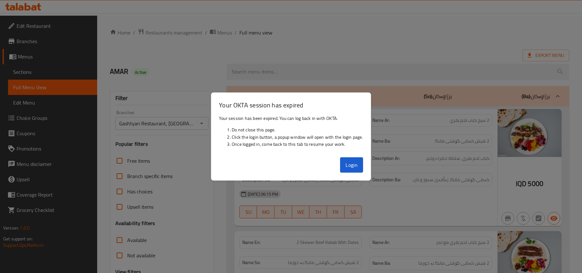  Describe the element at coordinates (297, 137) in the screenshot. I see `li: Click the login button, a popup window will open with the login page.` at that location.